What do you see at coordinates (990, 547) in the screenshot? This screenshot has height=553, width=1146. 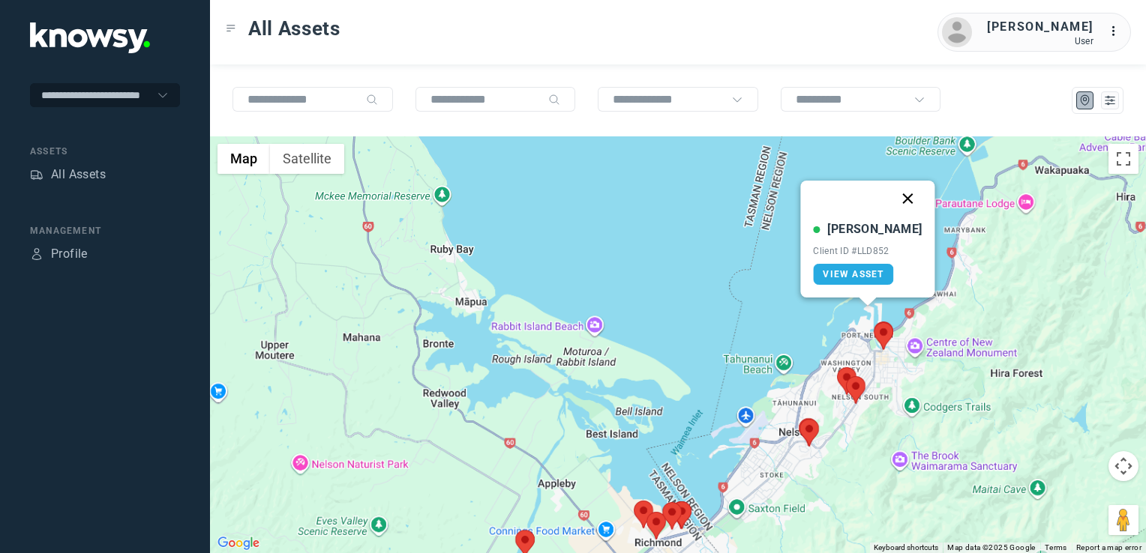 I see `span: Map data ©2025 Google` at bounding box center [990, 547].